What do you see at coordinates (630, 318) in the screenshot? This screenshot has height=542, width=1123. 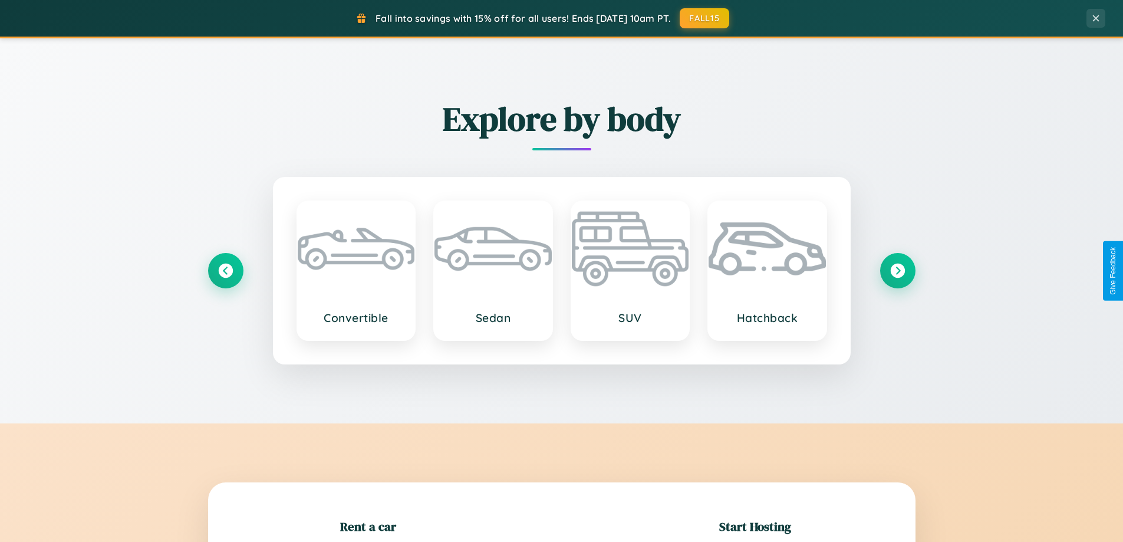 I see `h3: SUV` at bounding box center [630, 318].